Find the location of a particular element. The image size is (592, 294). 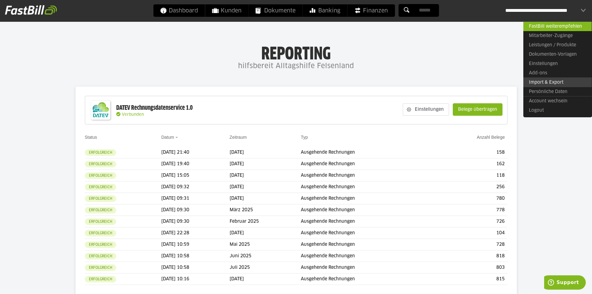

sl-button: Einstellungen is located at coordinates (426, 109).